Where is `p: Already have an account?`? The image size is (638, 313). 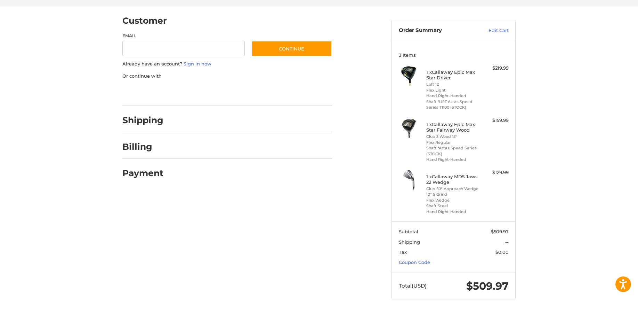 p: Already have an account? is located at coordinates (227, 64).